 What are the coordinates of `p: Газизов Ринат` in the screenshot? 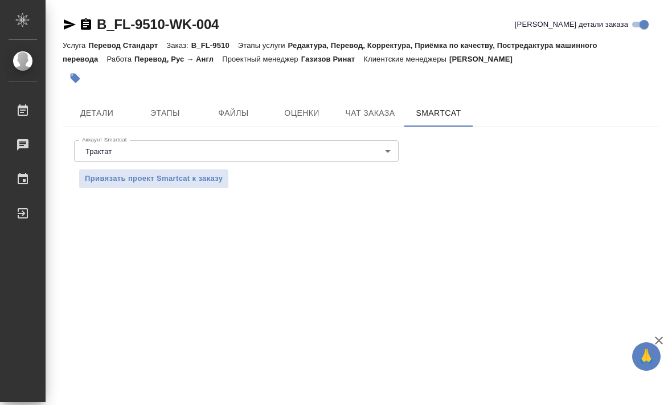 It's located at (333, 59).